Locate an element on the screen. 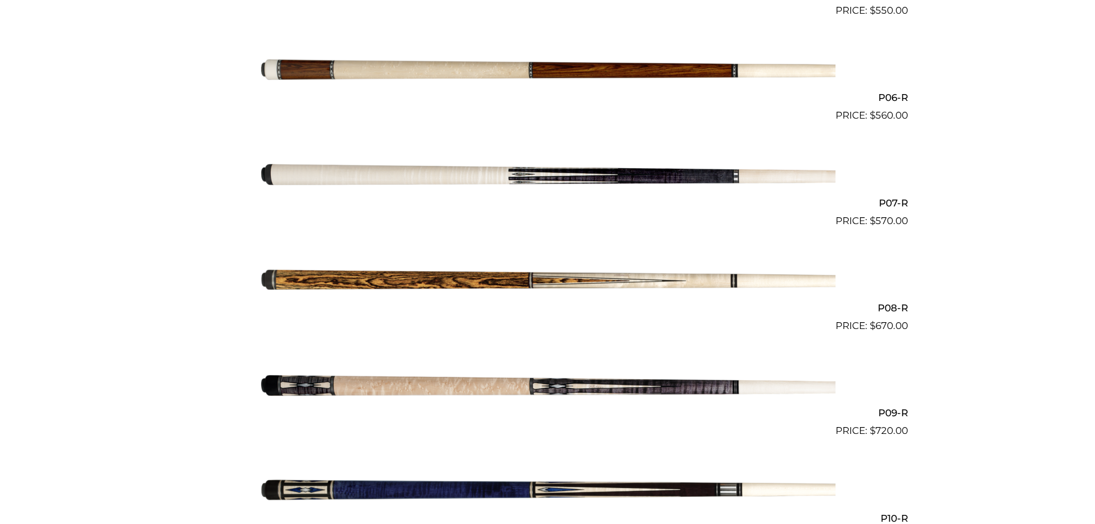 The image size is (1095, 524). img: P06-R is located at coordinates (548, 71).